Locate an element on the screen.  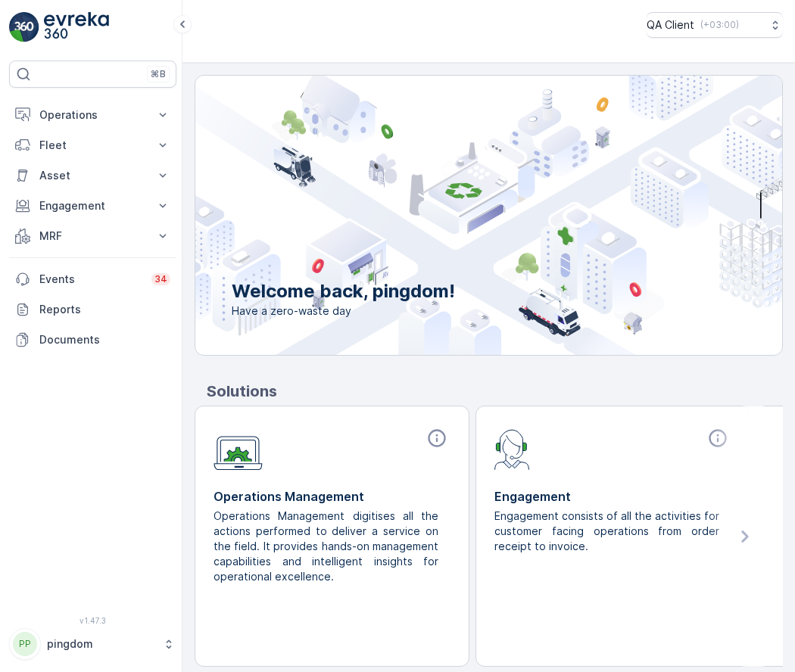
span: Have a zero-waste day is located at coordinates (343, 311).